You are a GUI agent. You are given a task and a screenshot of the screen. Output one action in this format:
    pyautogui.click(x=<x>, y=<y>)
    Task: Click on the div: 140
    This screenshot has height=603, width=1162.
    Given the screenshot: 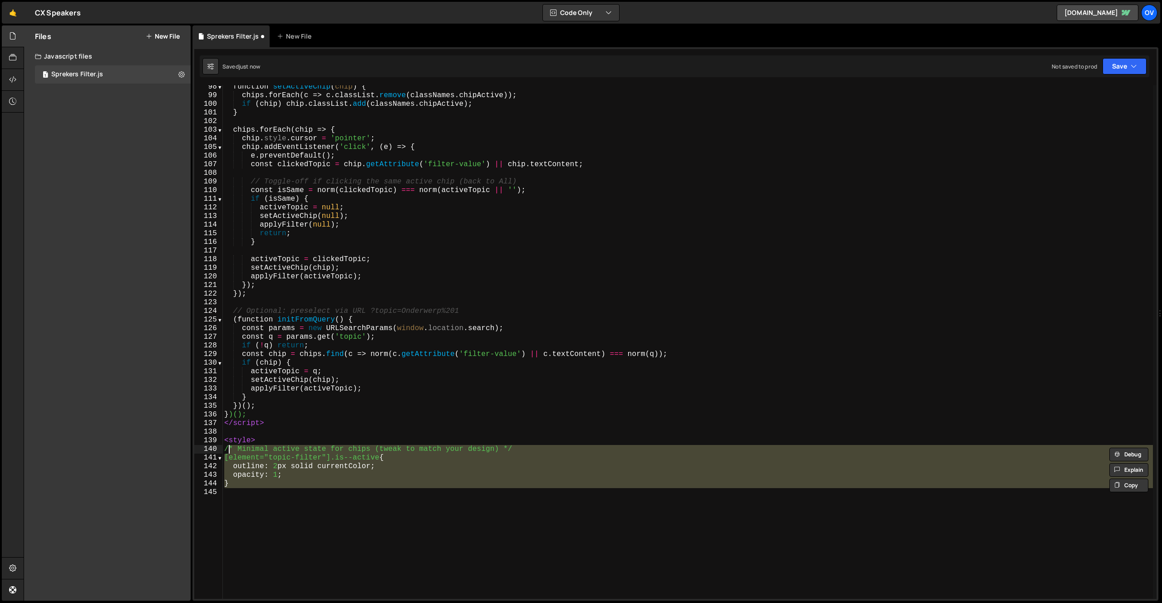 What is the action you would take?
    pyautogui.click(x=208, y=449)
    